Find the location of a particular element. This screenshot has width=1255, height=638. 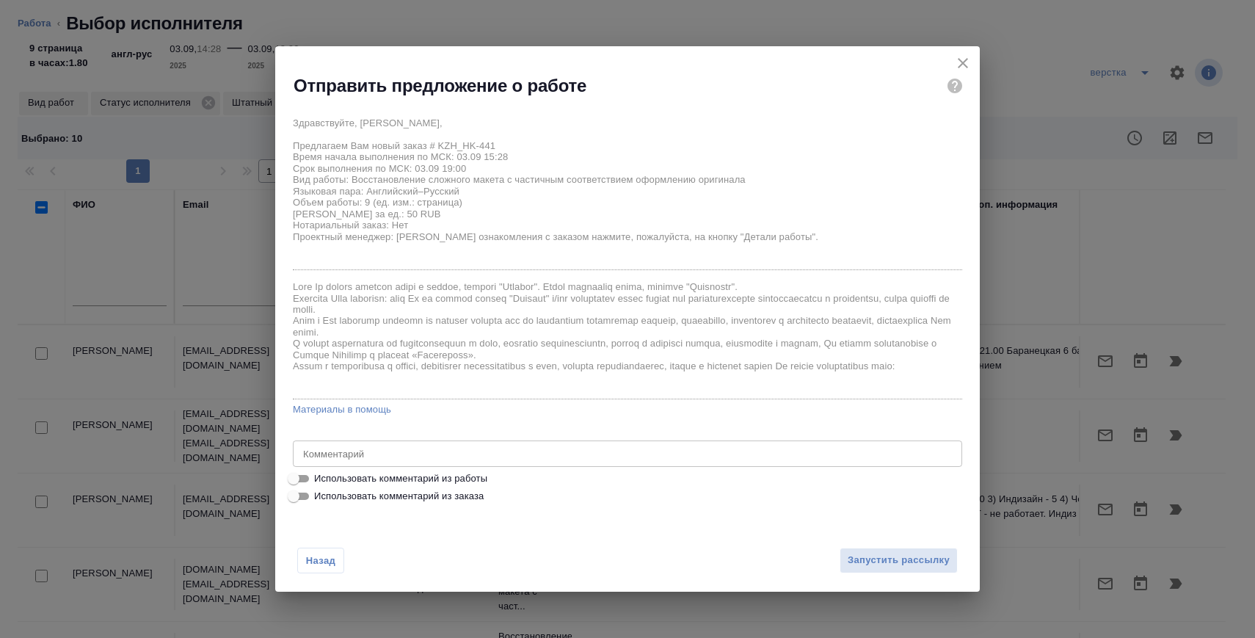

button: close is located at coordinates (963, 63).